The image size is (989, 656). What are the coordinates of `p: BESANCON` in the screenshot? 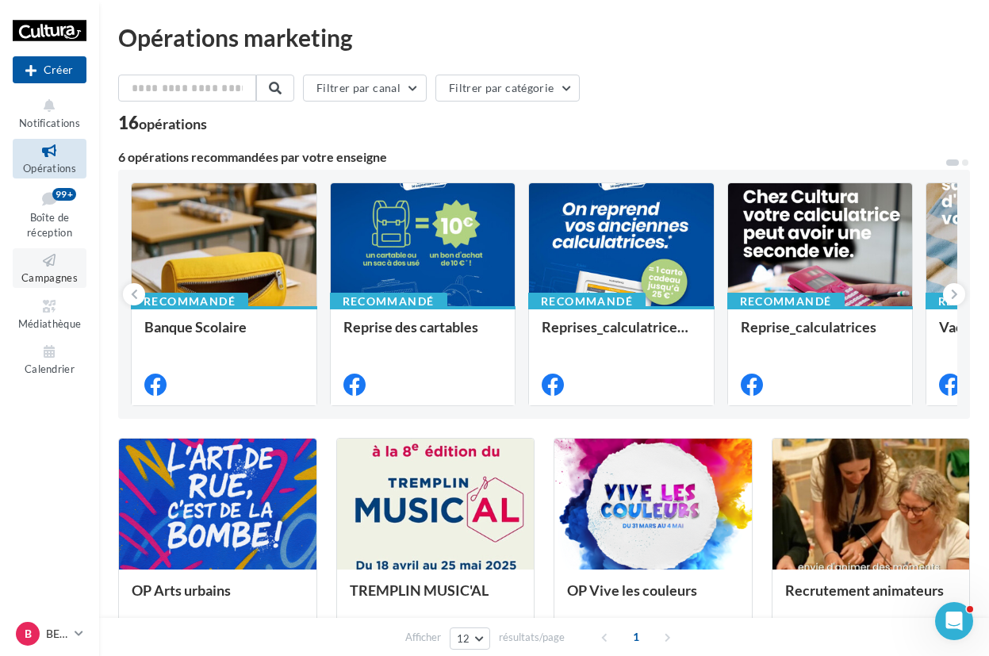 It's located at (57, 633).